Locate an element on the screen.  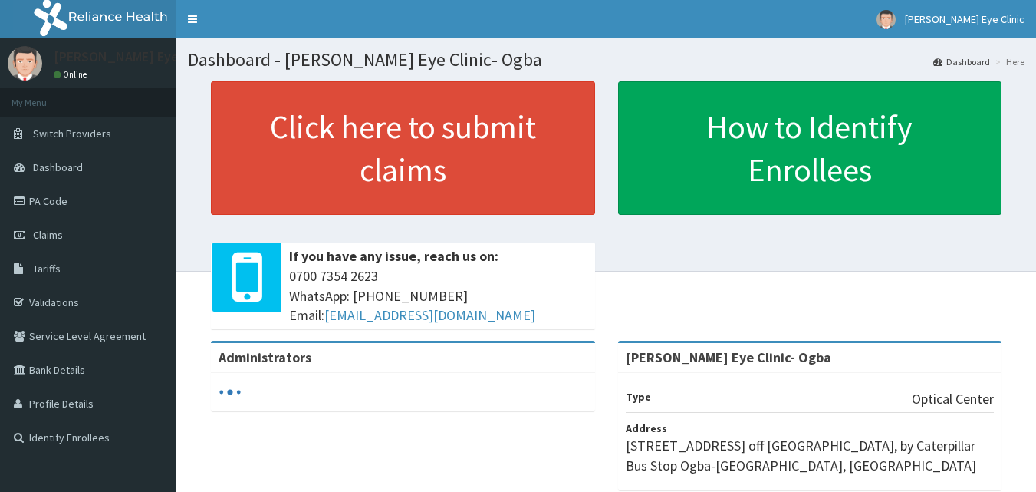
span: Claims is located at coordinates (48, 235).